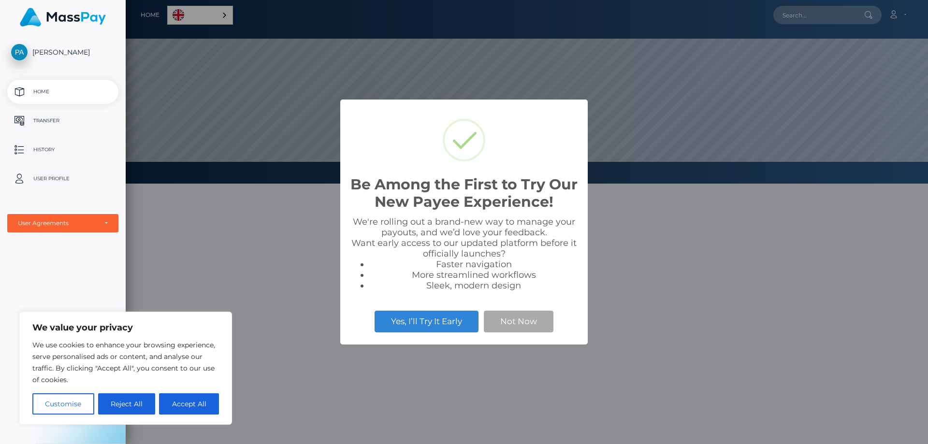  Describe the element at coordinates (63, 223) in the screenshot. I see `button: User Agreements` at that location.